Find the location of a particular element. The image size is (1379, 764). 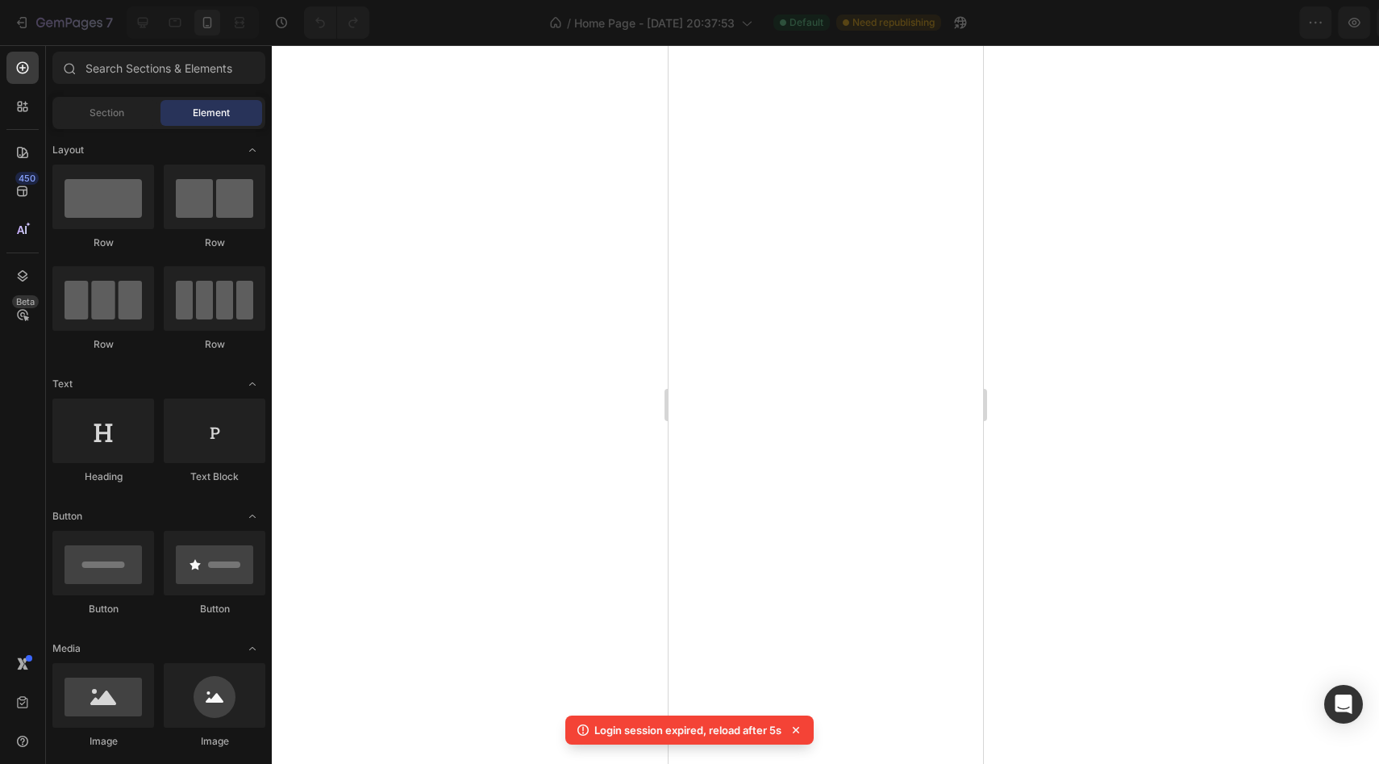

div: Beta is located at coordinates (25, 302).